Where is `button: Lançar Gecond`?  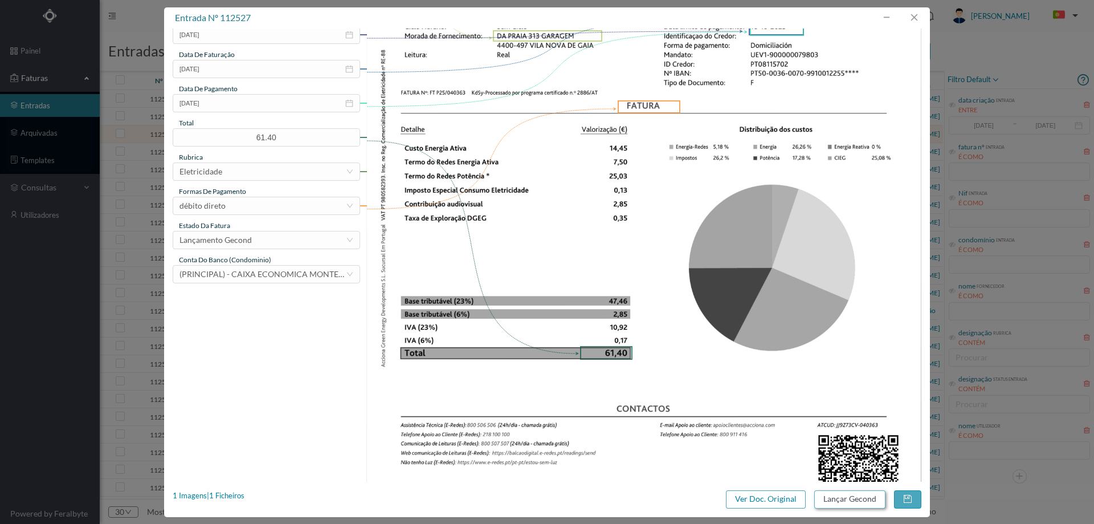 button: Lançar Gecond is located at coordinates (850, 499).